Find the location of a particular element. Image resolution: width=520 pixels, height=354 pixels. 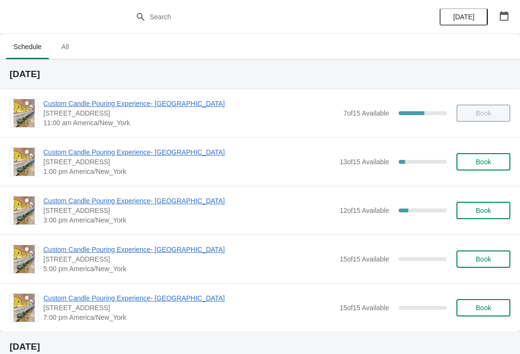

span: 11:00 am America/New_York is located at coordinates (191, 123).